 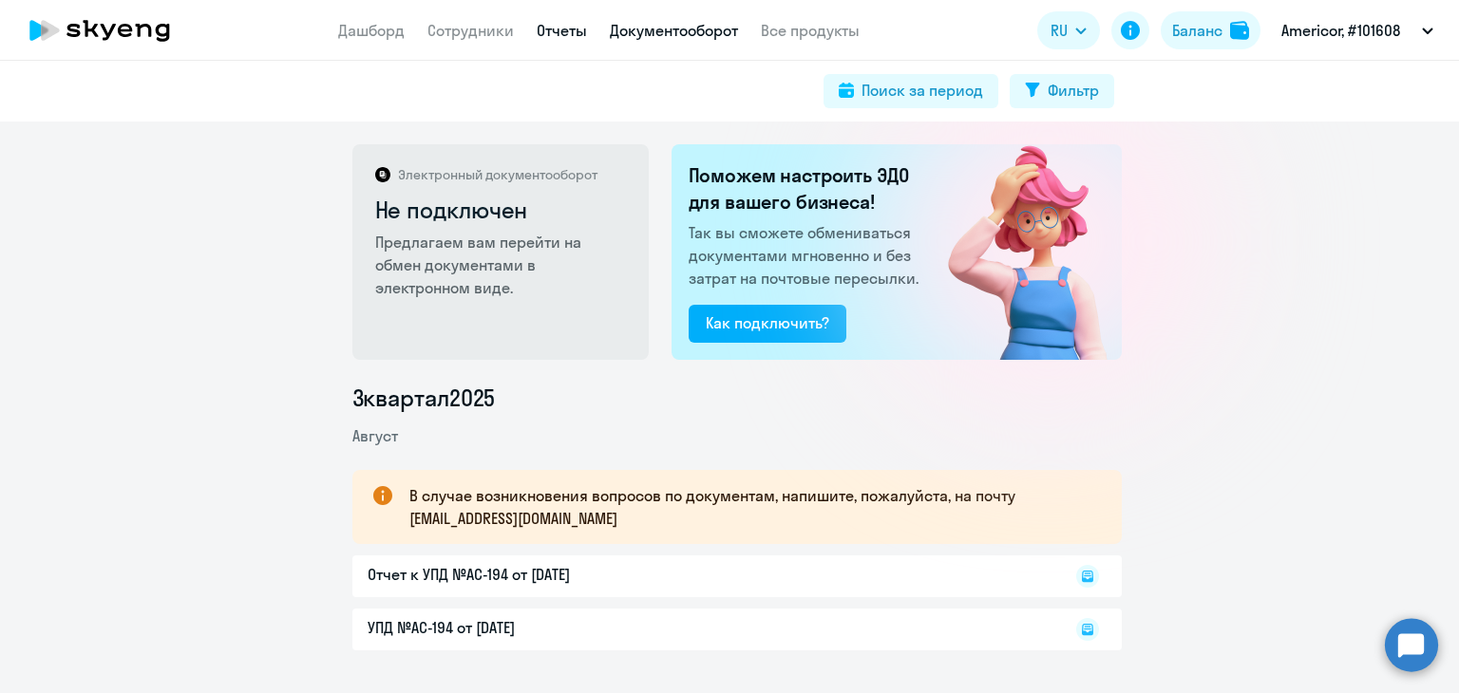 I want to click on p: Так вы сможете обмениваться документами мгновенно и без затрат на почтовые пересылки., so click(x=806, y=255).